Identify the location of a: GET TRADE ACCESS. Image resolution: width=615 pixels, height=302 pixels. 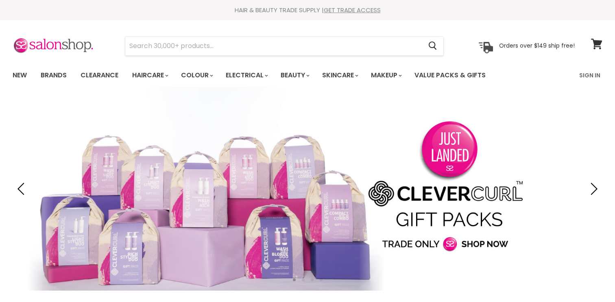
(352, 10).